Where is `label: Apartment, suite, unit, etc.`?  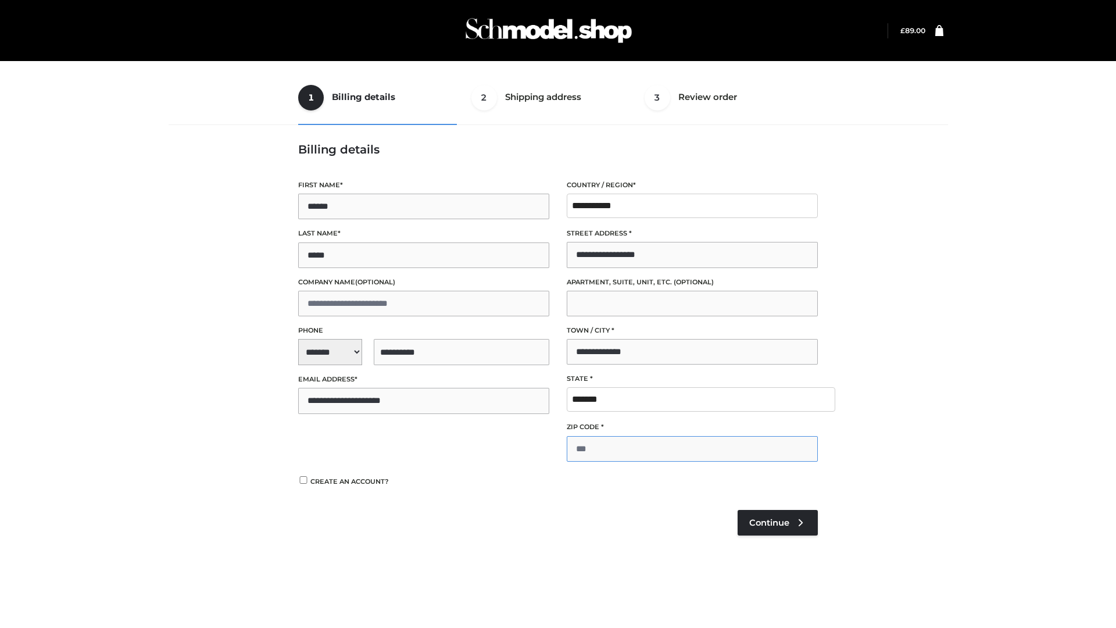 label: Apartment, suite, unit, etc. is located at coordinates (693, 282).